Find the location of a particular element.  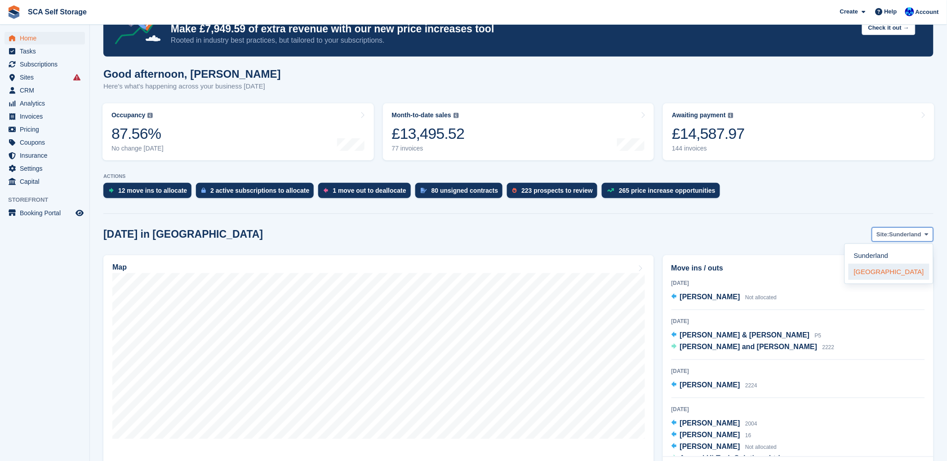

h2: Map is located at coordinates (120, 267).